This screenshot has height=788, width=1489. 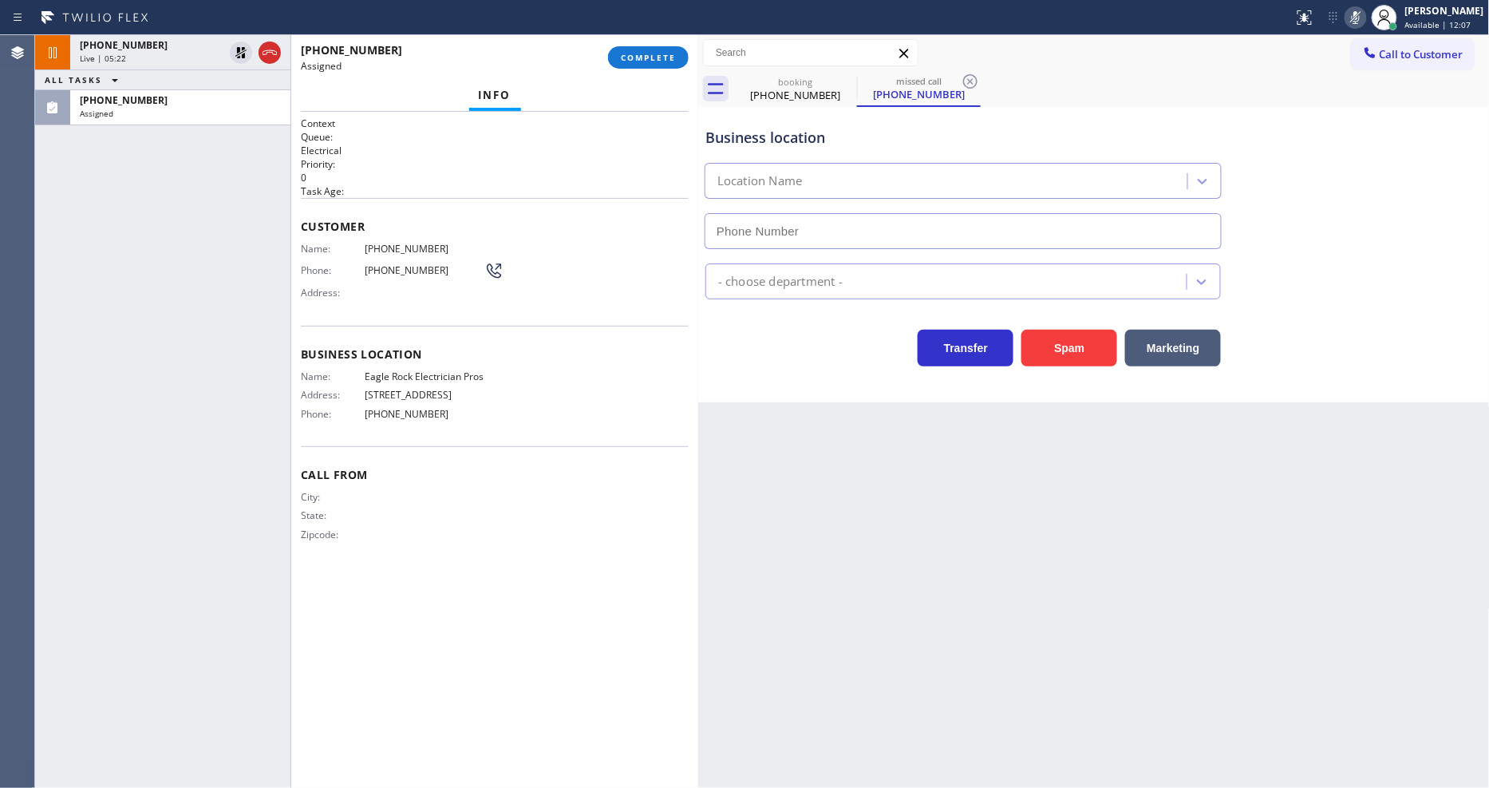 What do you see at coordinates (1173, 348) in the screenshot?
I see `button: Marketing` at bounding box center [1173, 348].